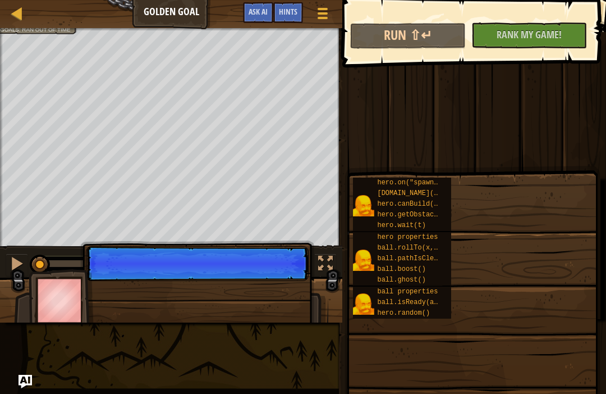 The width and height of the screenshot is (606, 394). What do you see at coordinates (426, 182) in the screenshot?
I see `span: hero.on("spawn-ball", f)` at bounding box center [426, 182].